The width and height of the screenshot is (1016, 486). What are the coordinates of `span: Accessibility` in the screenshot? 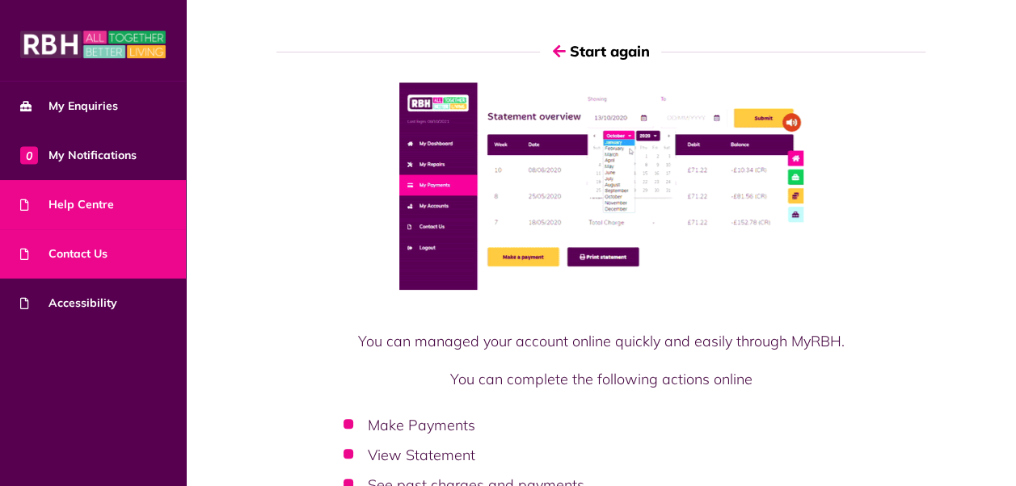 It's located at (69, 303).